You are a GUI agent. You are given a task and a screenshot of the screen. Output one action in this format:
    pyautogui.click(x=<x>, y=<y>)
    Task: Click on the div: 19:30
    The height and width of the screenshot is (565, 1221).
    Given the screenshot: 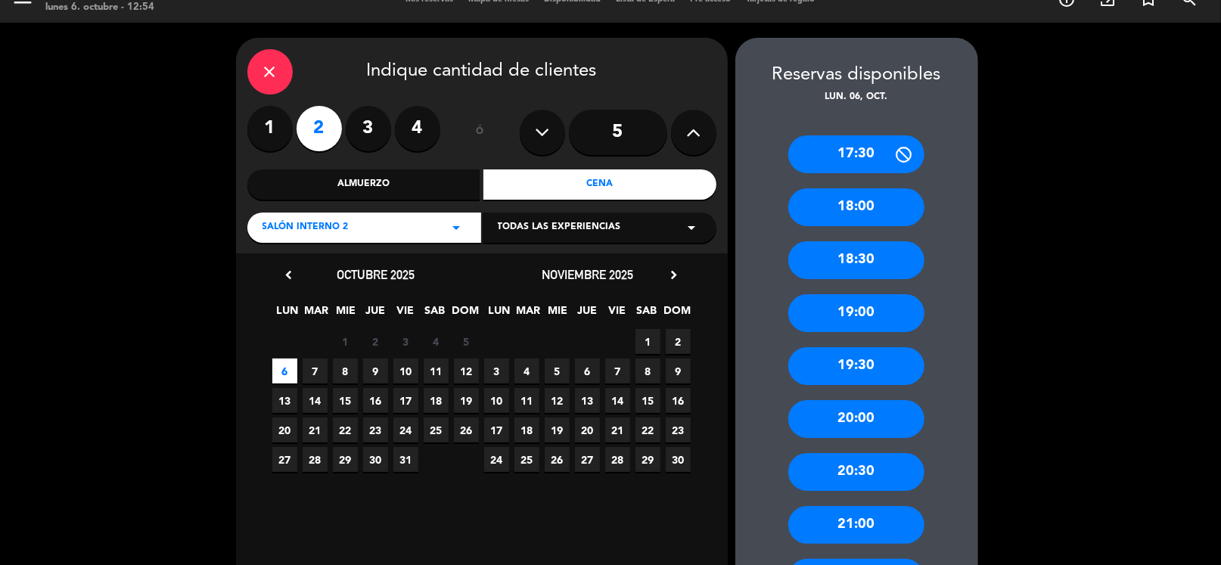 What is the action you would take?
    pyautogui.click(x=856, y=366)
    